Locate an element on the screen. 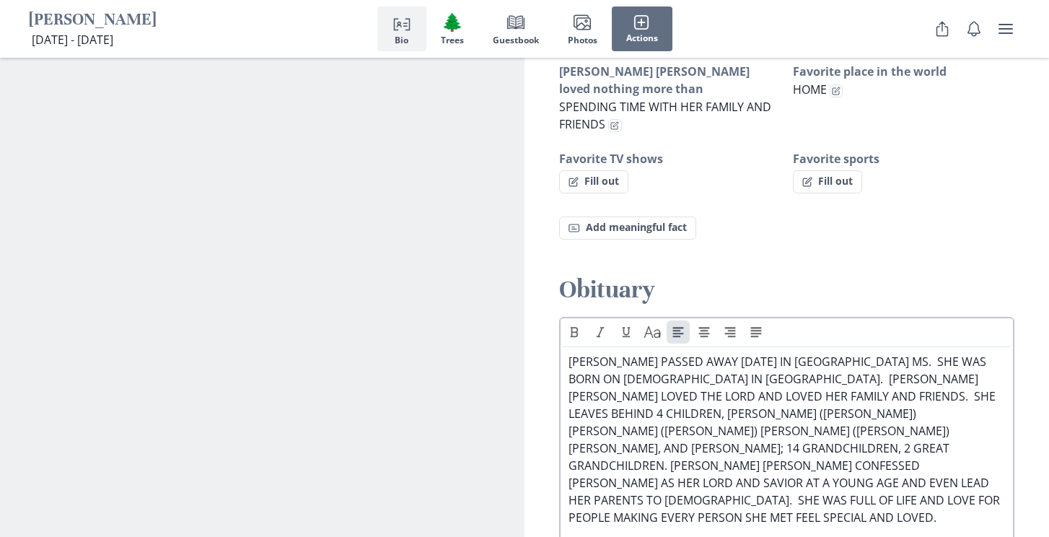  button: Heading is located at coordinates (652, 332).